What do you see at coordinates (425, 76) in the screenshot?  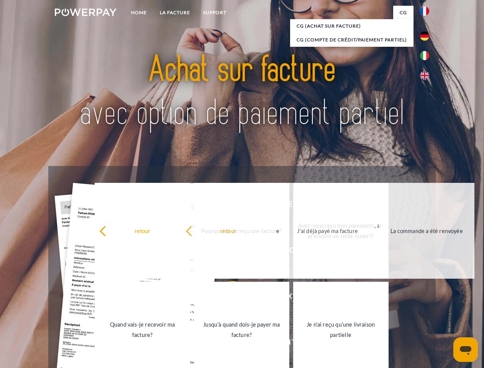 I see `img: en` at bounding box center [425, 76].